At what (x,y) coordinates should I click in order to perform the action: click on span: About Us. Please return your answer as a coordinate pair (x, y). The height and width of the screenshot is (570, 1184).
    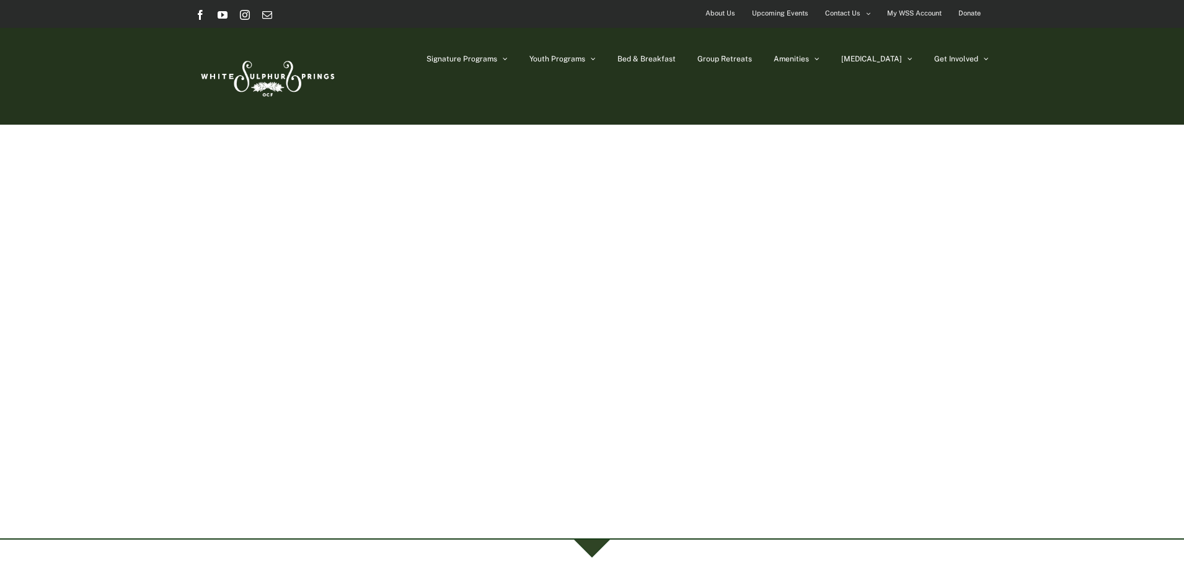
    Looking at the image, I should click on (721, 13).